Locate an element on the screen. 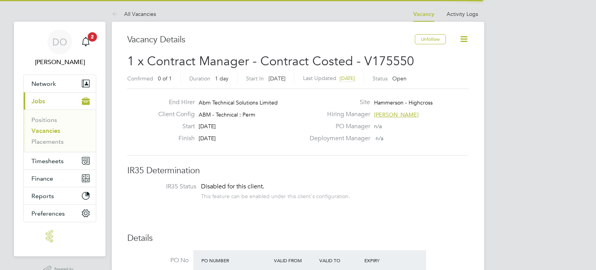 This screenshot has width=596, height=270. a: 2 is located at coordinates (86, 42).